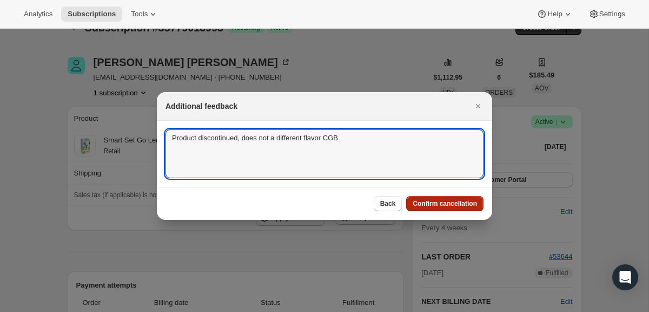 The image size is (649, 312). Describe the element at coordinates (626, 277) in the screenshot. I see `div: Open Intercom Messenger` at that location.